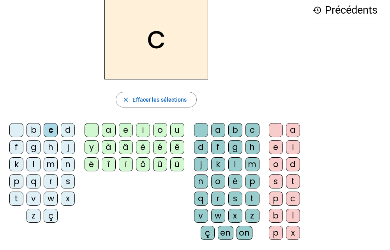 Image resolution: width=390 pixels, height=250 pixels. What do you see at coordinates (109, 147) in the screenshot?
I see `div: à` at bounding box center [109, 147].